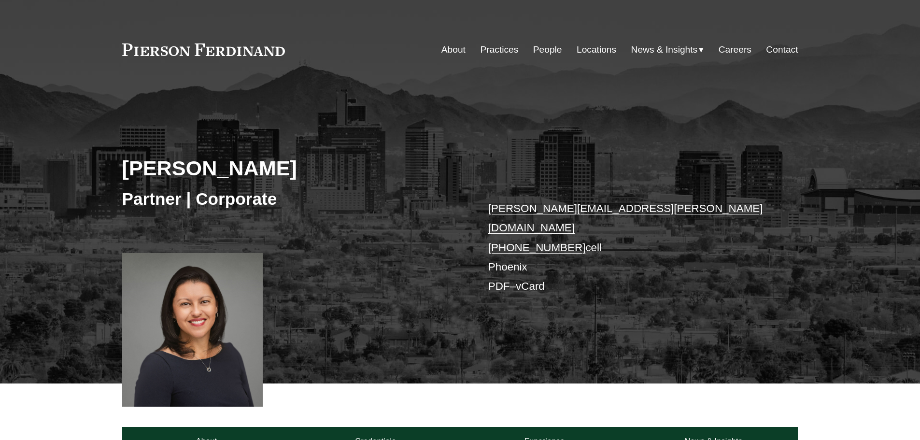  What do you see at coordinates (499, 286) in the screenshot?
I see `a: PDF` at bounding box center [499, 286].